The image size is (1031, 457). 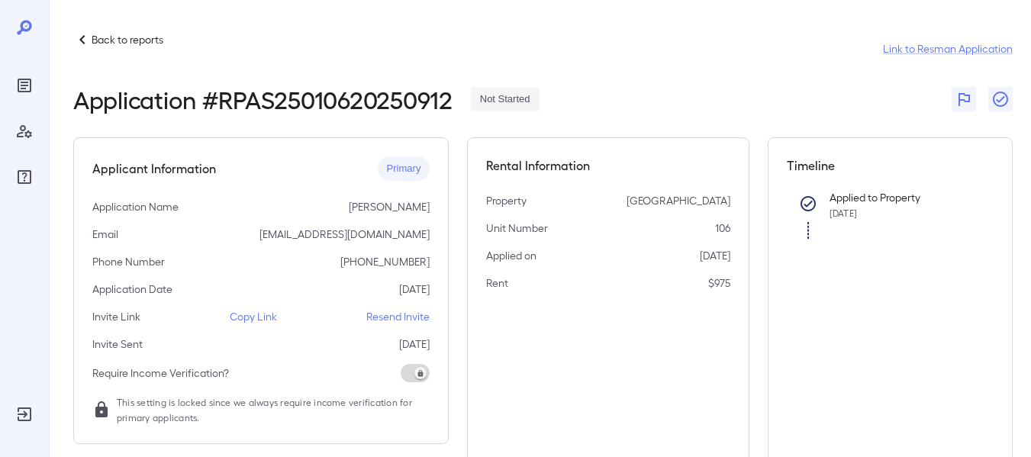 I want to click on h5: Timeline, so click(x=890, y=166).